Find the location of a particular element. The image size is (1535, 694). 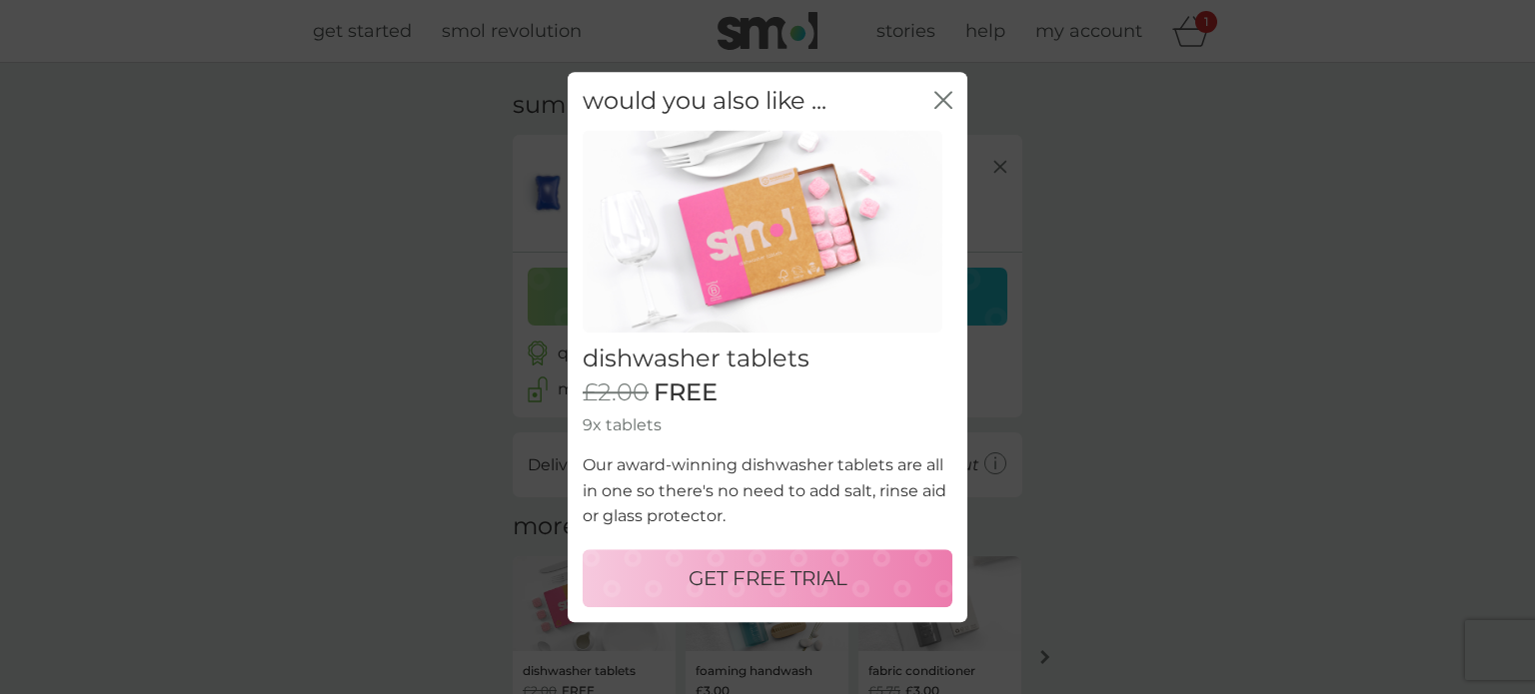

span: FREE is located at coordinates (685, 393).